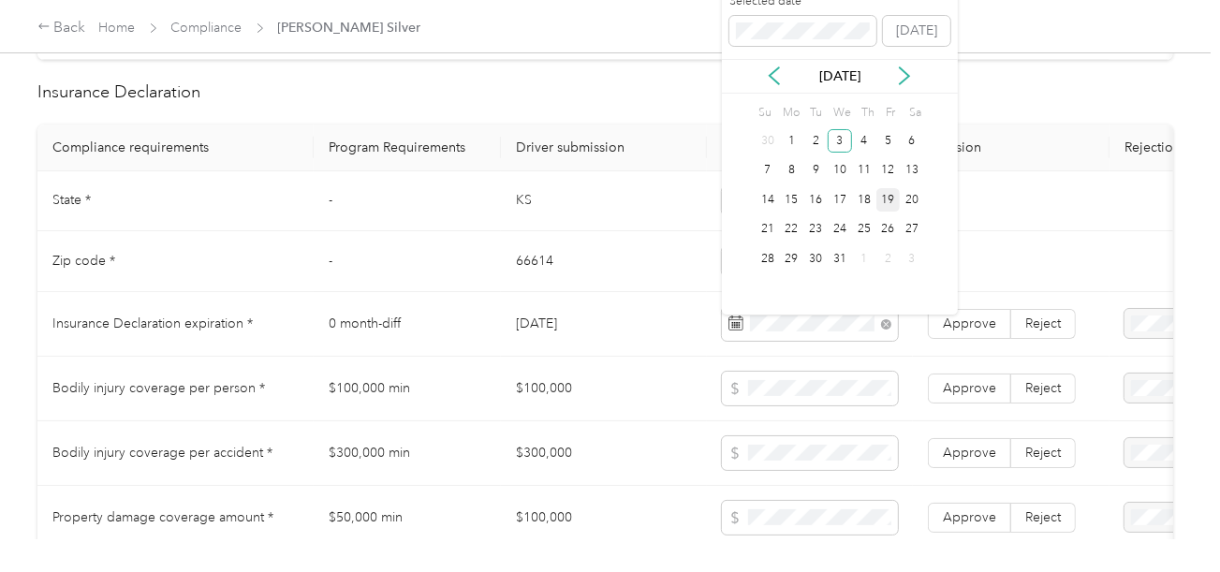  Describe the element at coordinates (62, 28) in the screenshot. I see `div: Back` at that location.